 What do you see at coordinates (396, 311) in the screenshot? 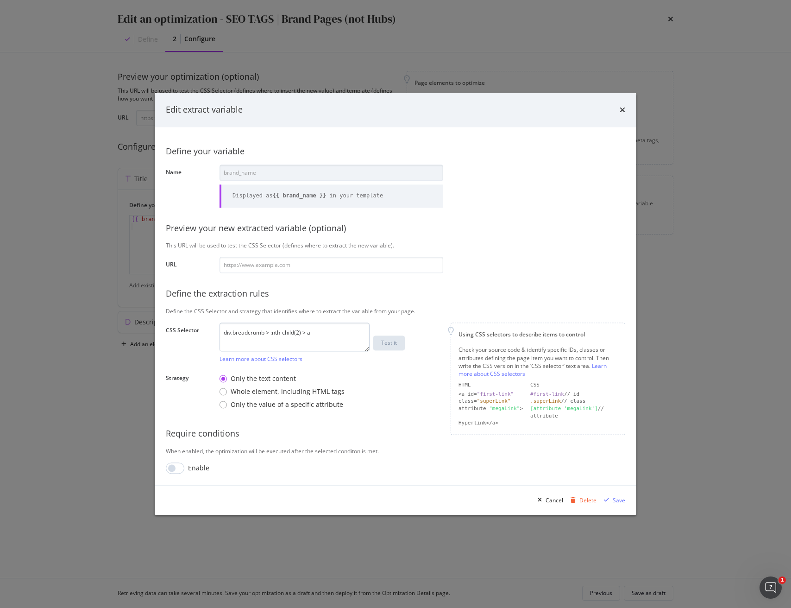
I see `div: Define the CSS Selector and strategy that identifies where to extract the variable from your page.` at bounding box center [396, 311].